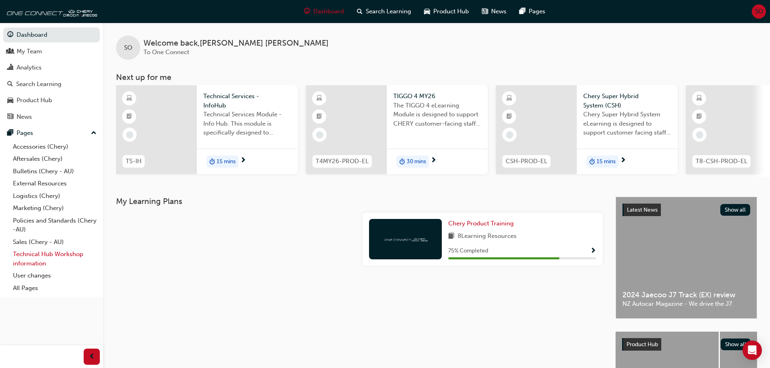 The width and height of the screenshot is (770, 368). I want to click on span: T8-CSH-PROD-EL, so click(722, 161).